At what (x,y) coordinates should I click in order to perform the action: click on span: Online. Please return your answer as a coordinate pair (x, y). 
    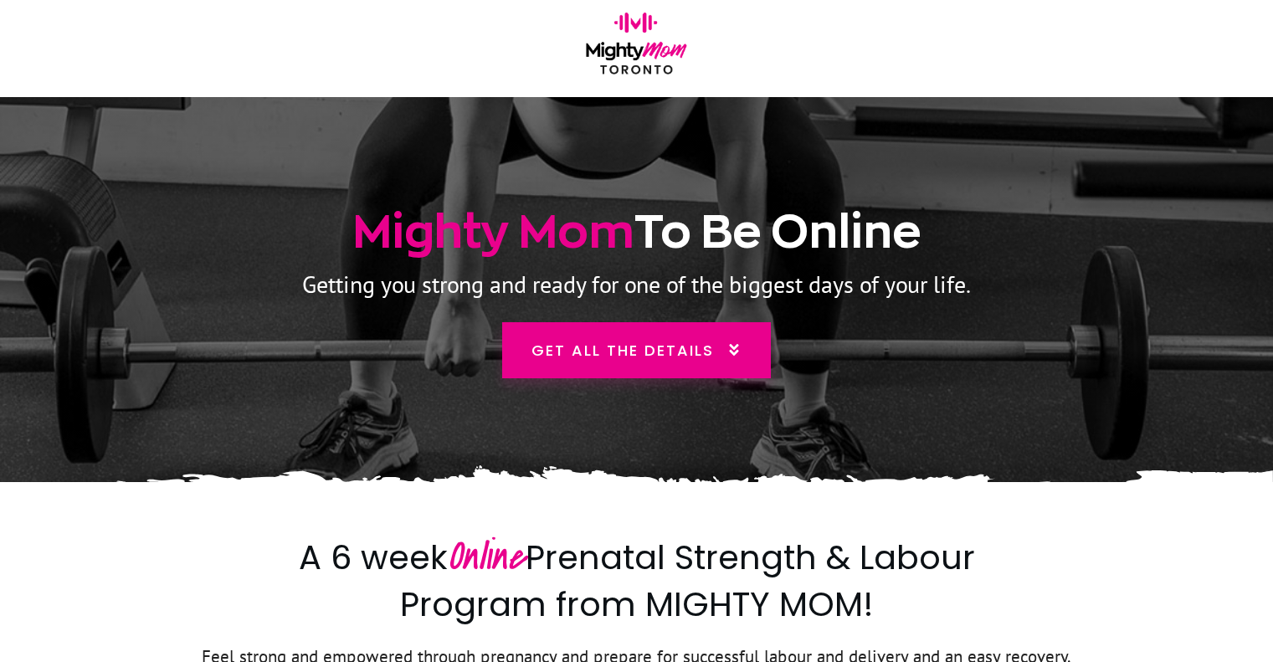
    Looking at the image, I should click on (486, 557).